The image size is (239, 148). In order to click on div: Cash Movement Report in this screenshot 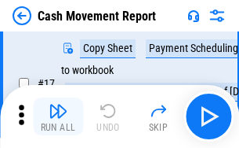, I will do `click(97, 16)`.